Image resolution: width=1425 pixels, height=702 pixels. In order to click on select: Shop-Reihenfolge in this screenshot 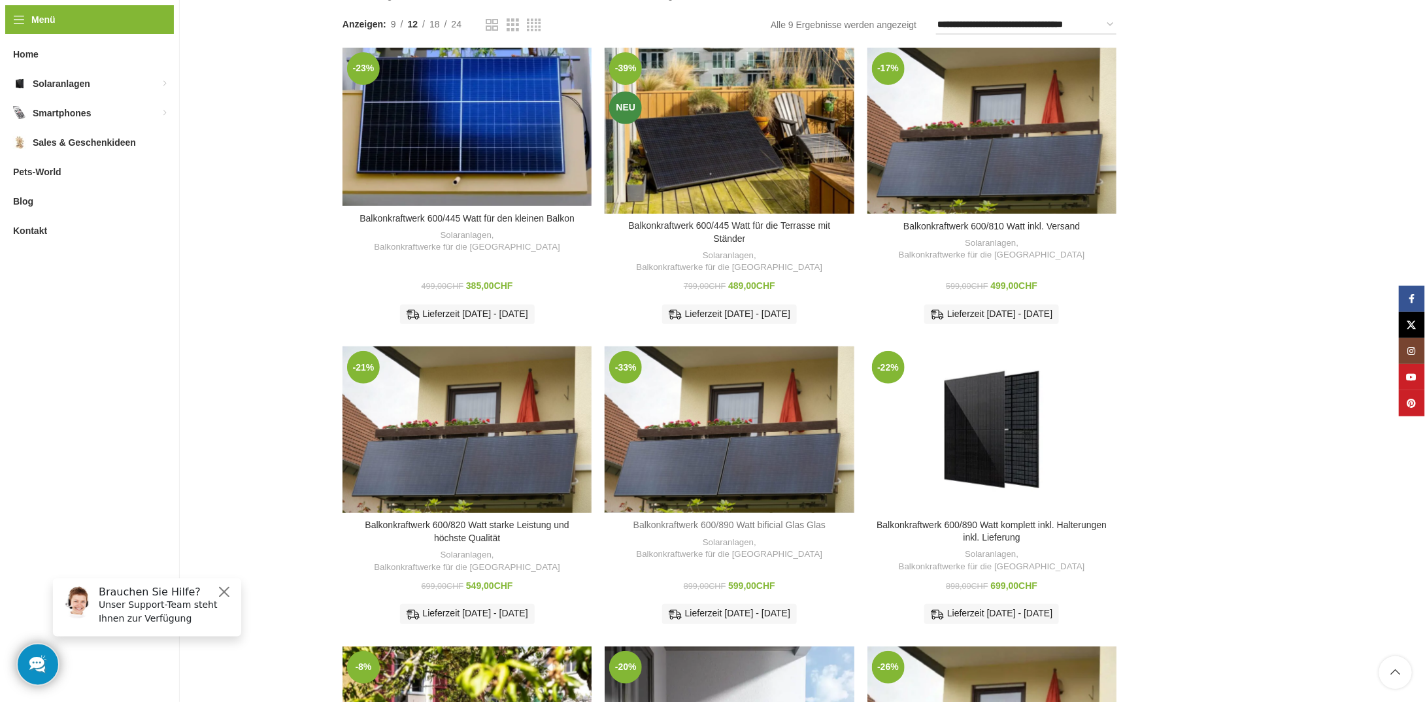, I will do `click(1026, 25)`.